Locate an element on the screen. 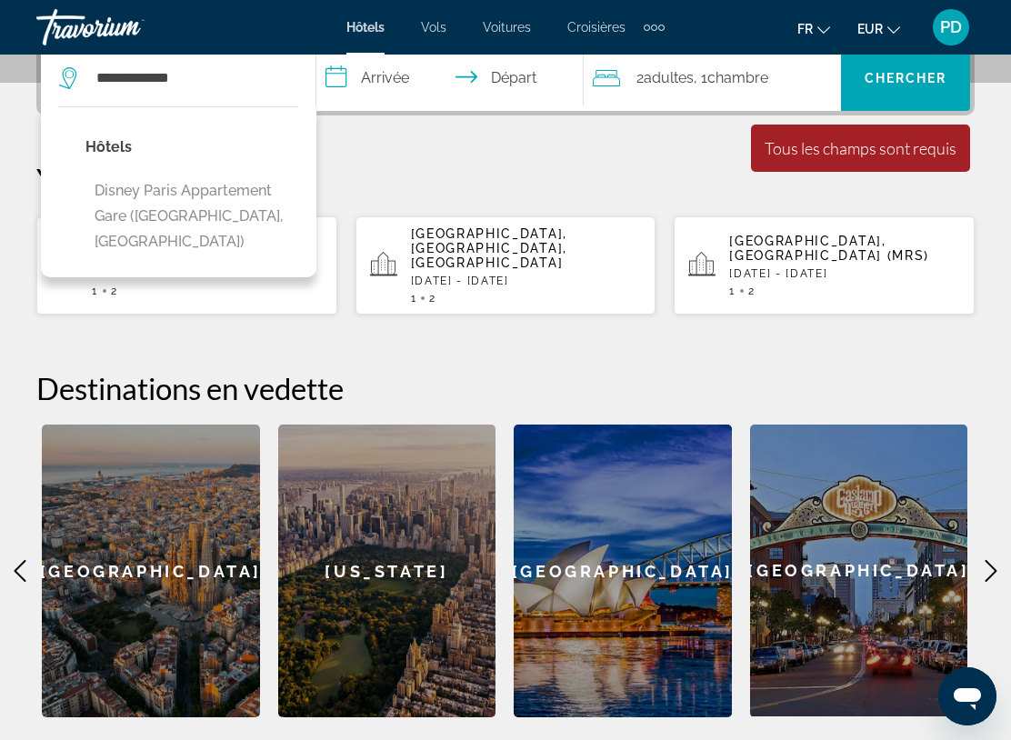 This screenshot has width=1011, height=740. button: Chercher is located at coordinates (906, 78).